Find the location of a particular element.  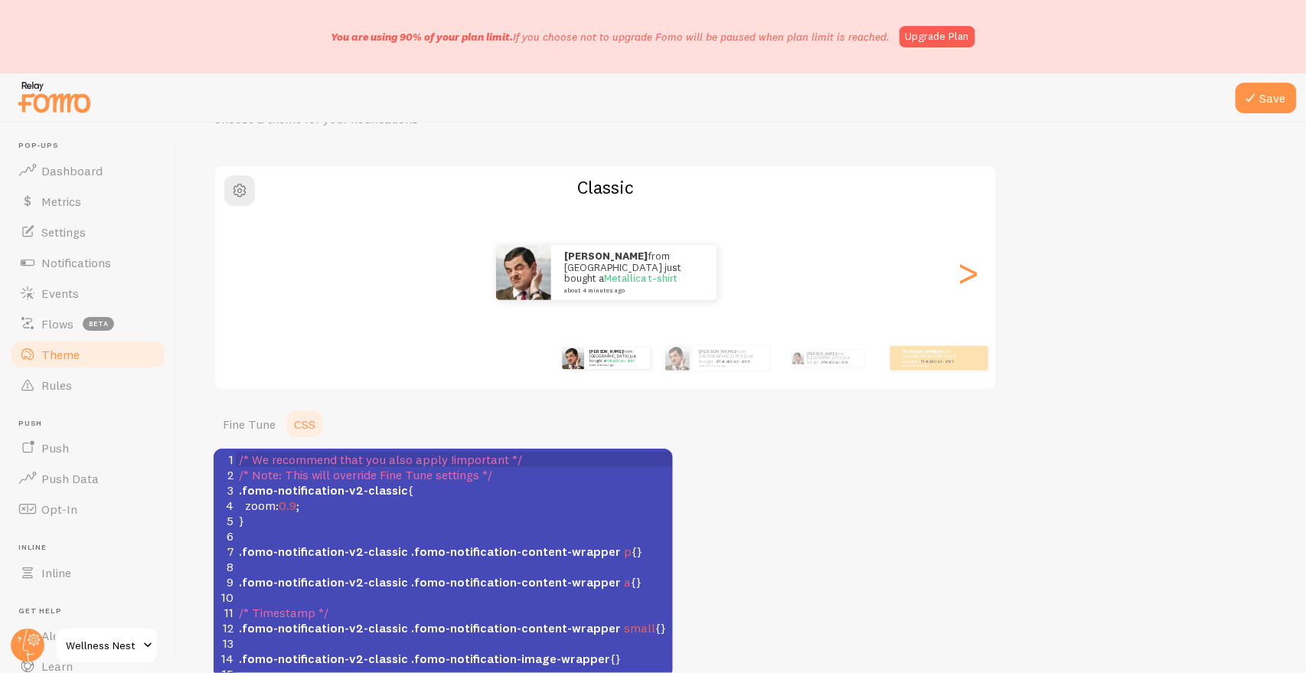

a: Events is located at coordinates (88, 293).